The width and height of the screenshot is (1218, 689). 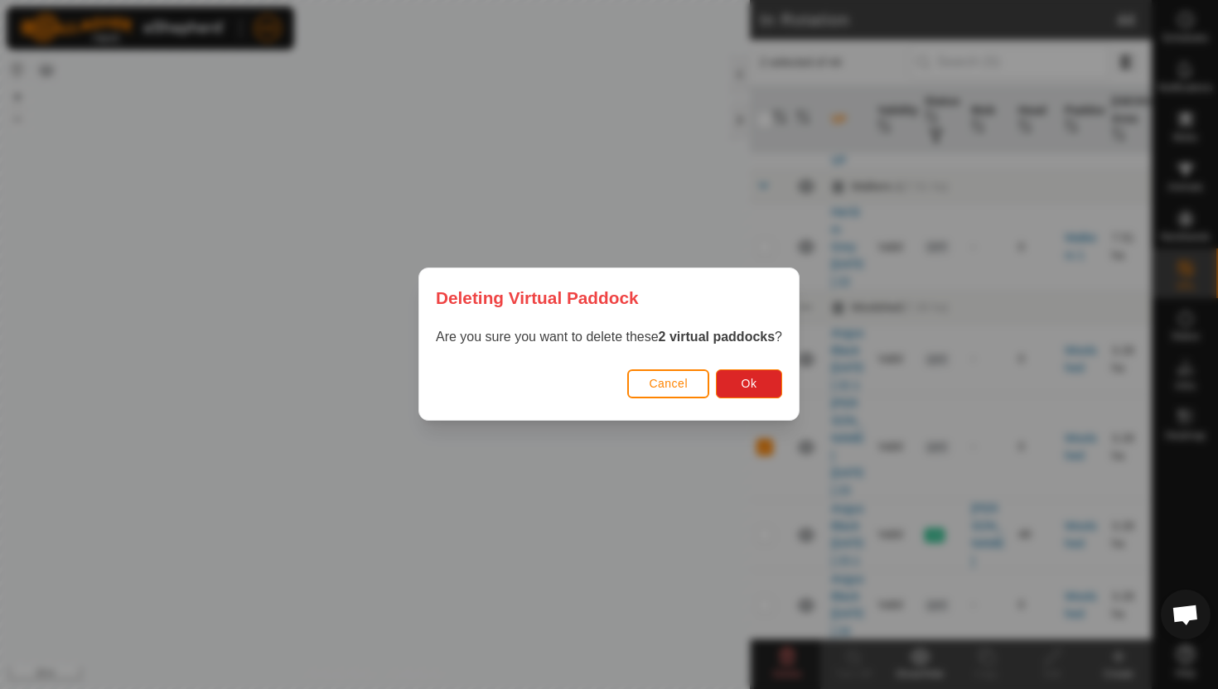 What do you see at coordinates (749, 383) in the screenshot?
I see `button: Ok` at bounding box center [749, 383].